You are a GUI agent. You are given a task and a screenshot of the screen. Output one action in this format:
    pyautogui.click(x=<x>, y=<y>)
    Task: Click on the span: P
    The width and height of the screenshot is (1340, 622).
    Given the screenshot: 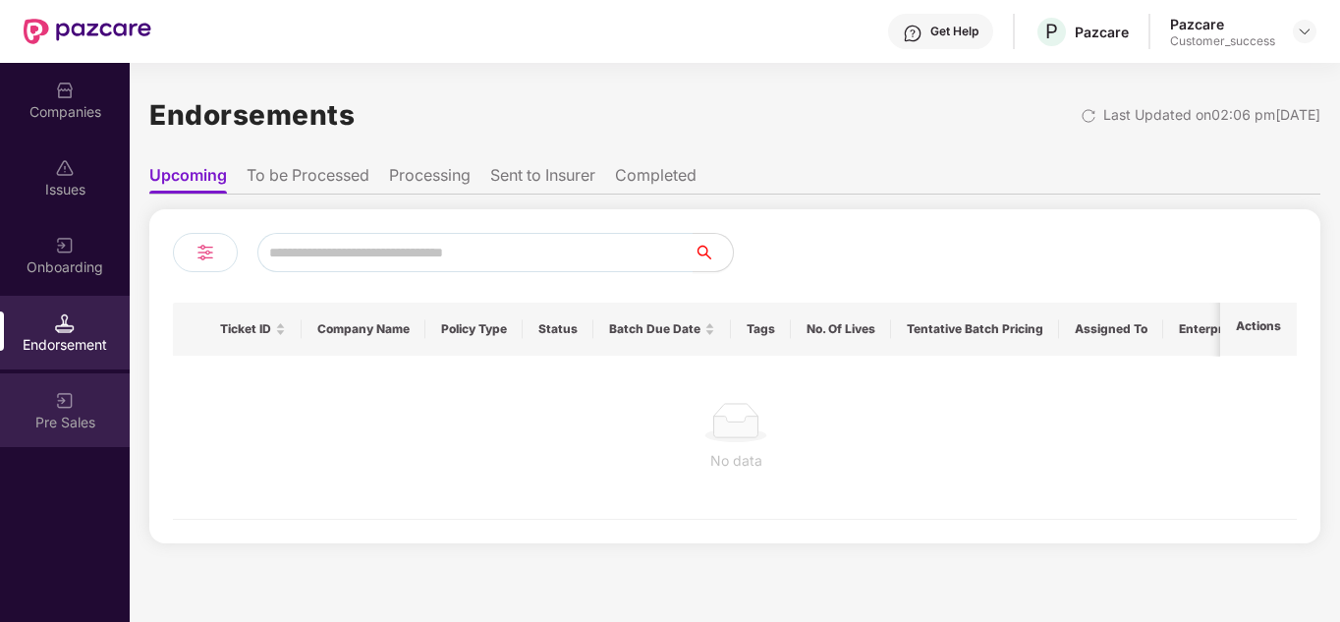 What is the action you would take?
    pyautogui.click(x=1051, y=31)
    